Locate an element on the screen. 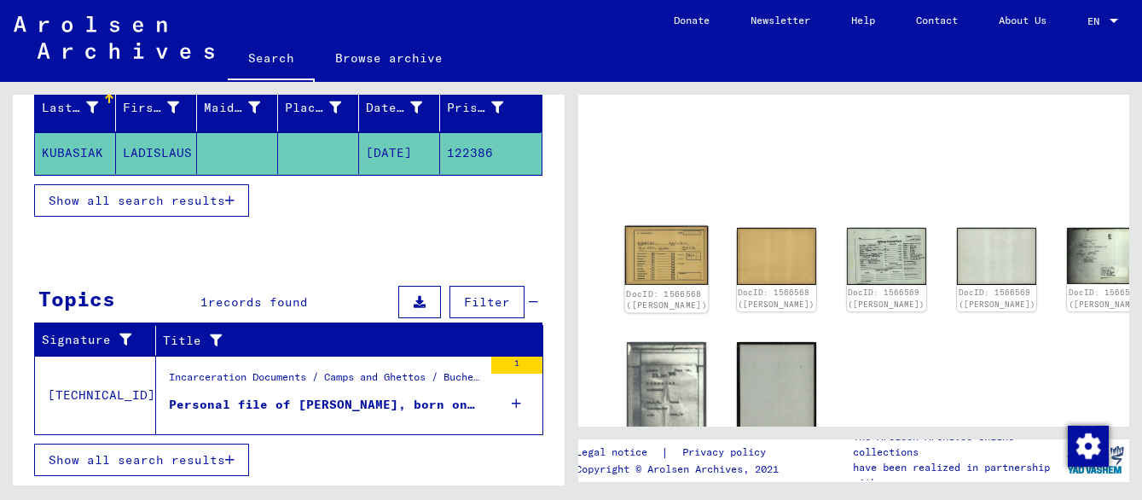 Image resolution: width=1142 pixels, height=500 pixels. img: Change consent is located at coordinates (1088, 446).